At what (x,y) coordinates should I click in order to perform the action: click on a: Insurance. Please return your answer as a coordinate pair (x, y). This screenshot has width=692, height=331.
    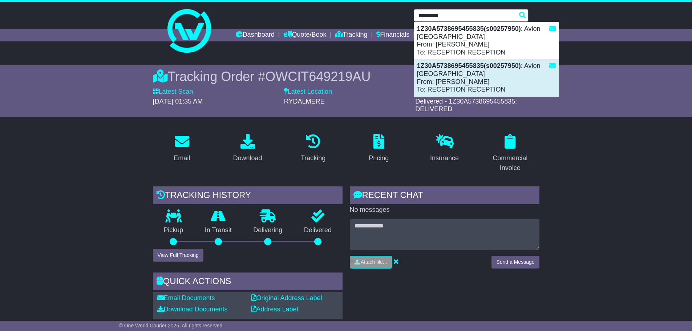
    Looking at the image, I should click on (444, 148).